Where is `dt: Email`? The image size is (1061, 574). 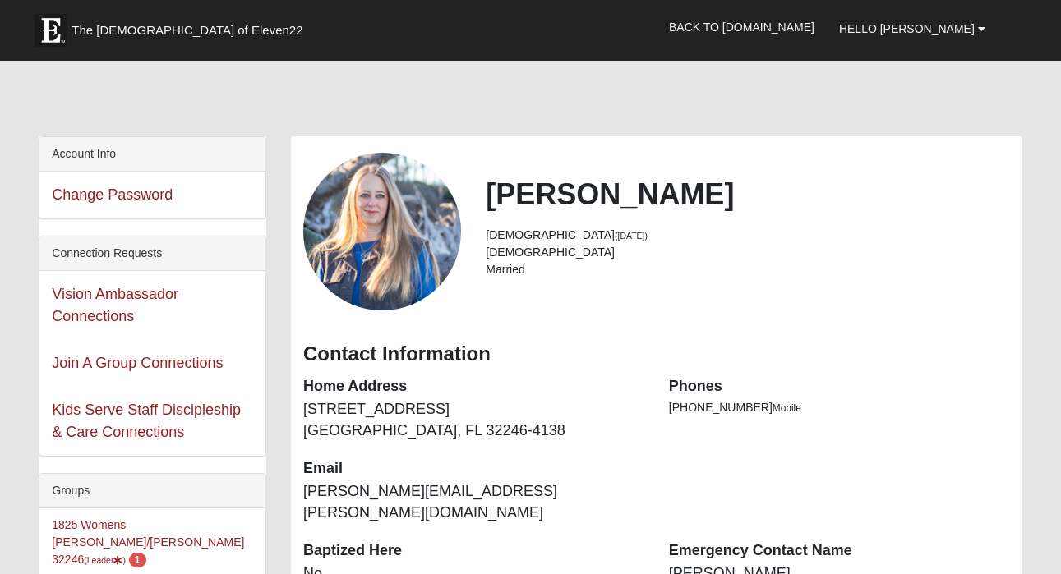 dt: Email is located at coordinates (473, 469).